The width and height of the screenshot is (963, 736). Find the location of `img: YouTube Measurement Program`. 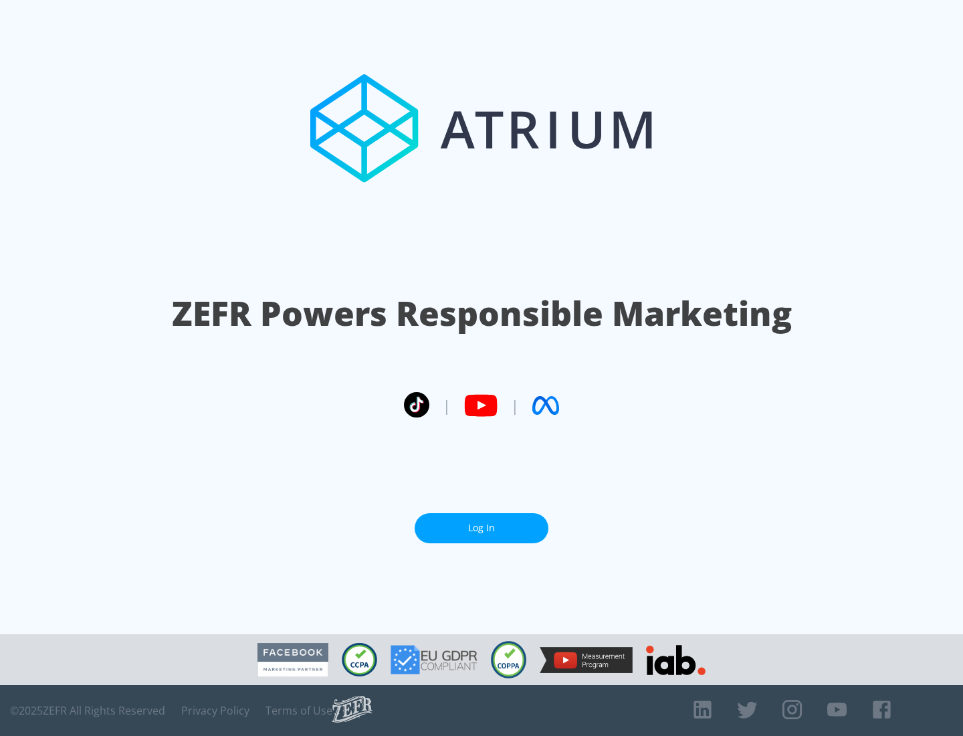

img: YouTube Measurement Program is located at coordinates (586, 659).